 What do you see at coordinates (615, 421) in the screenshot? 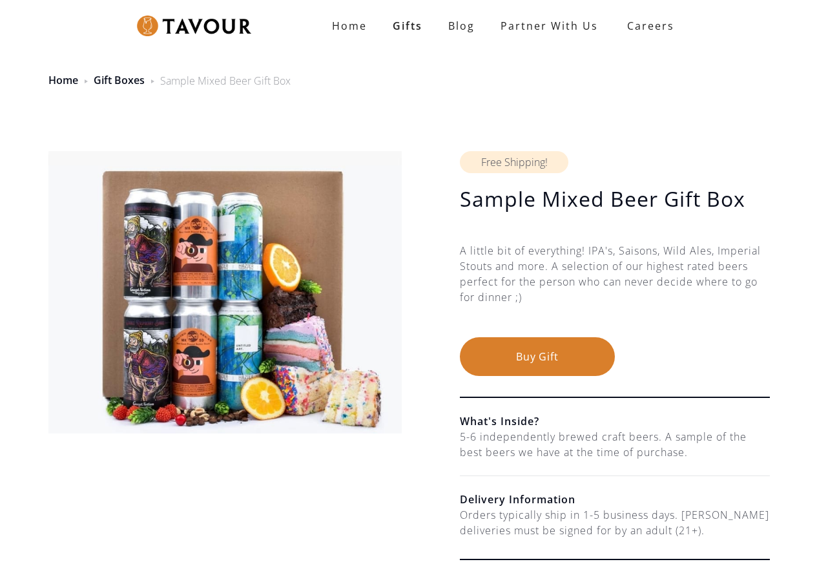
I see `h6: What's Inside?` at bounding box center [615, 421].